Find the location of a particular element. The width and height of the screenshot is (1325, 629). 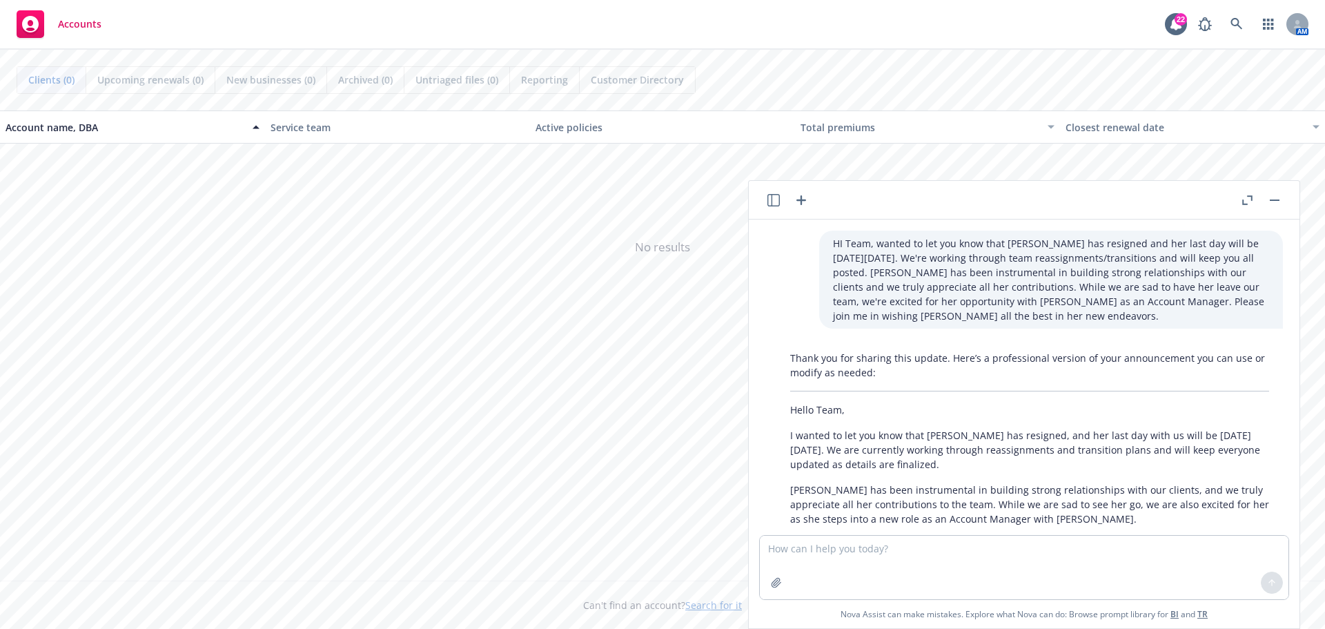

p: Hello Team, is located at coordinates (1030, 409).